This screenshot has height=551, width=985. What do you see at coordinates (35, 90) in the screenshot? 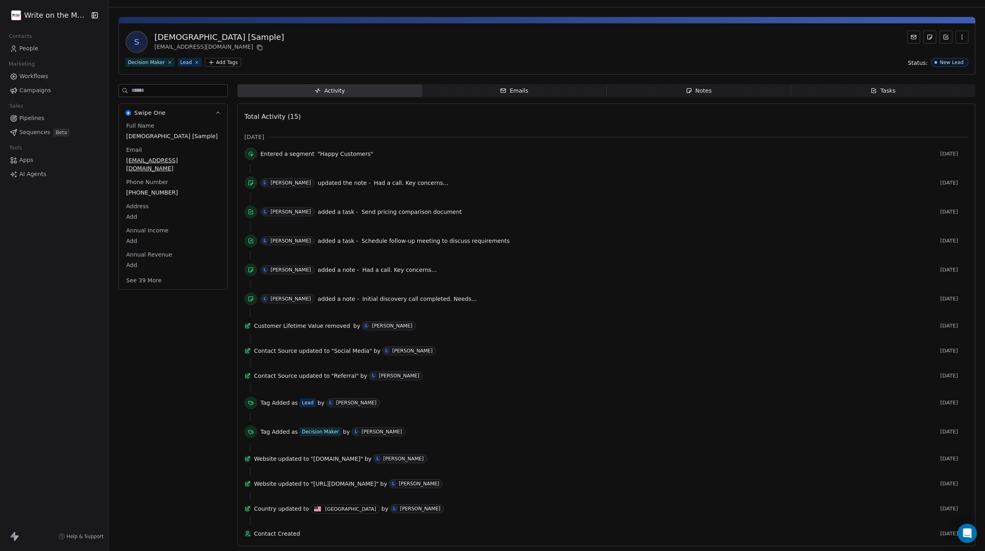
I see `span: Campaigns` at bounding box center [35, 90].